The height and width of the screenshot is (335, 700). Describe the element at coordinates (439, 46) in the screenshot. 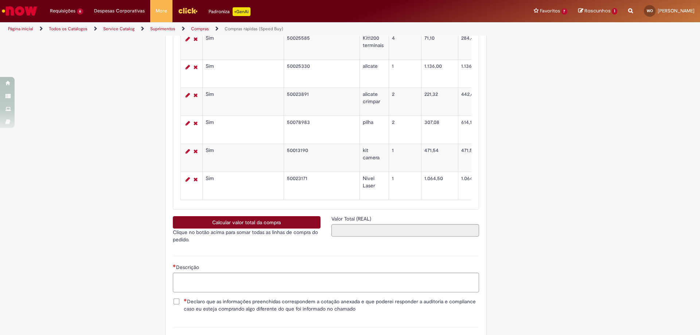

I see `td: 71,10` at that location.